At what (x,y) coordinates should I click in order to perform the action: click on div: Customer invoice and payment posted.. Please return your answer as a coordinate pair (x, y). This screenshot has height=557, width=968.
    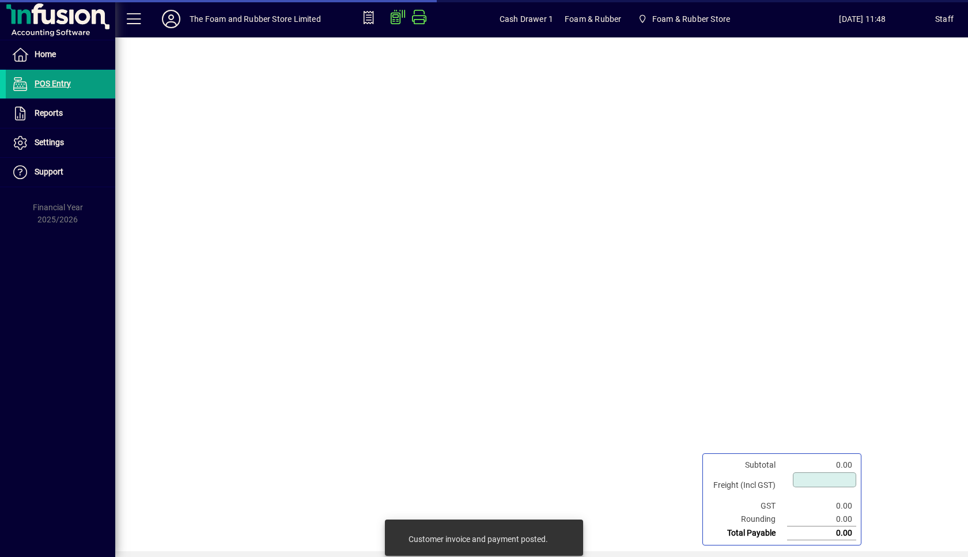
    Looking at the image, I should click on (478, 539).